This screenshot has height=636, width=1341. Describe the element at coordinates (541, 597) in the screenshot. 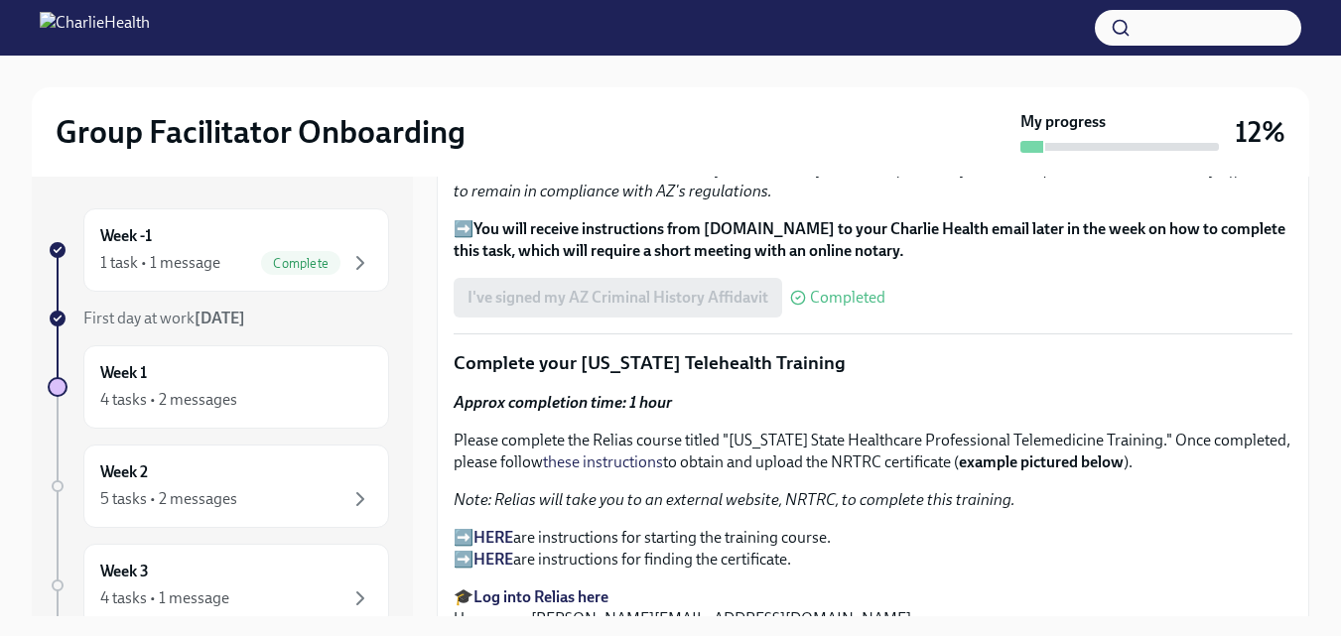

I see `strong: Log into Relias here` at that location.